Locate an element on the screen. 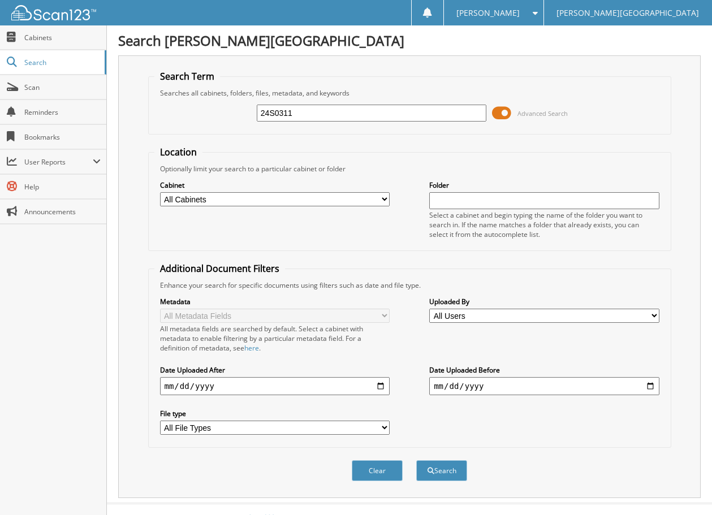 The image size is (712, 515). span: Reminders is located at coordinates (62, 112).